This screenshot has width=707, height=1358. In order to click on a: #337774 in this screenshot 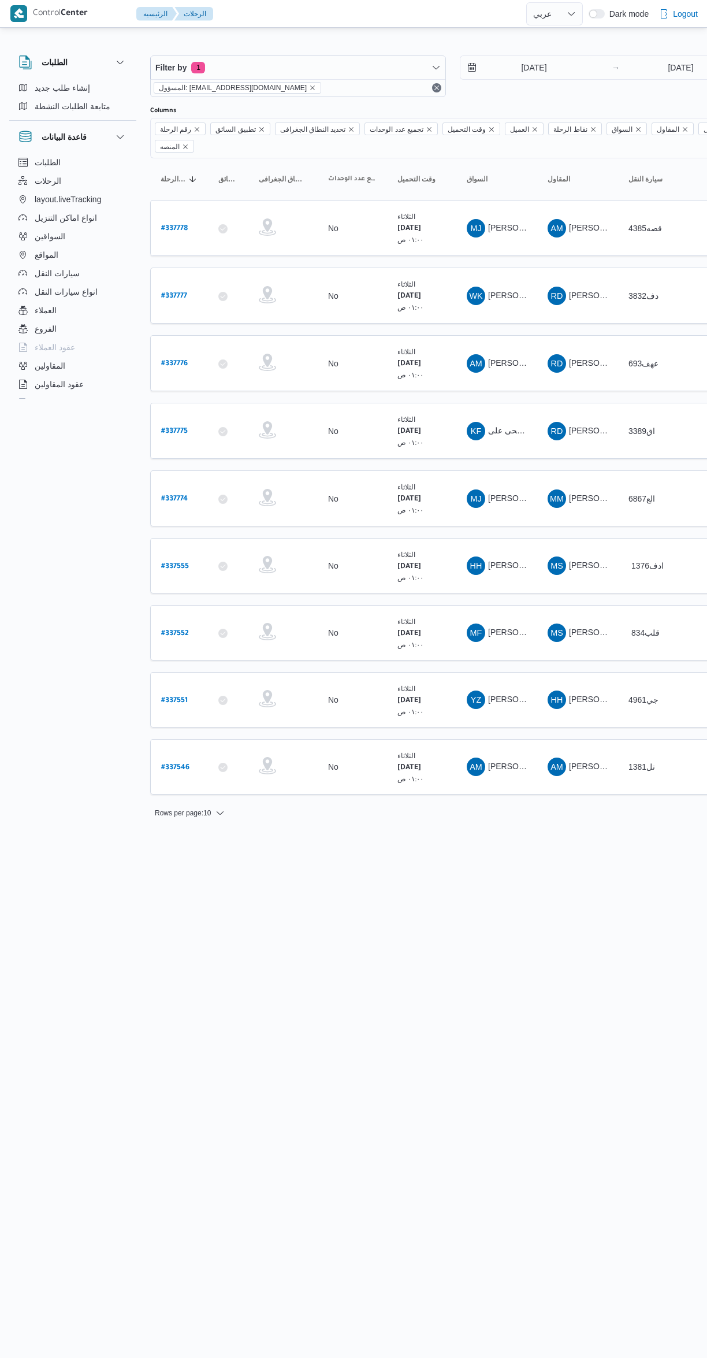, I will do `click(175, 498)`.